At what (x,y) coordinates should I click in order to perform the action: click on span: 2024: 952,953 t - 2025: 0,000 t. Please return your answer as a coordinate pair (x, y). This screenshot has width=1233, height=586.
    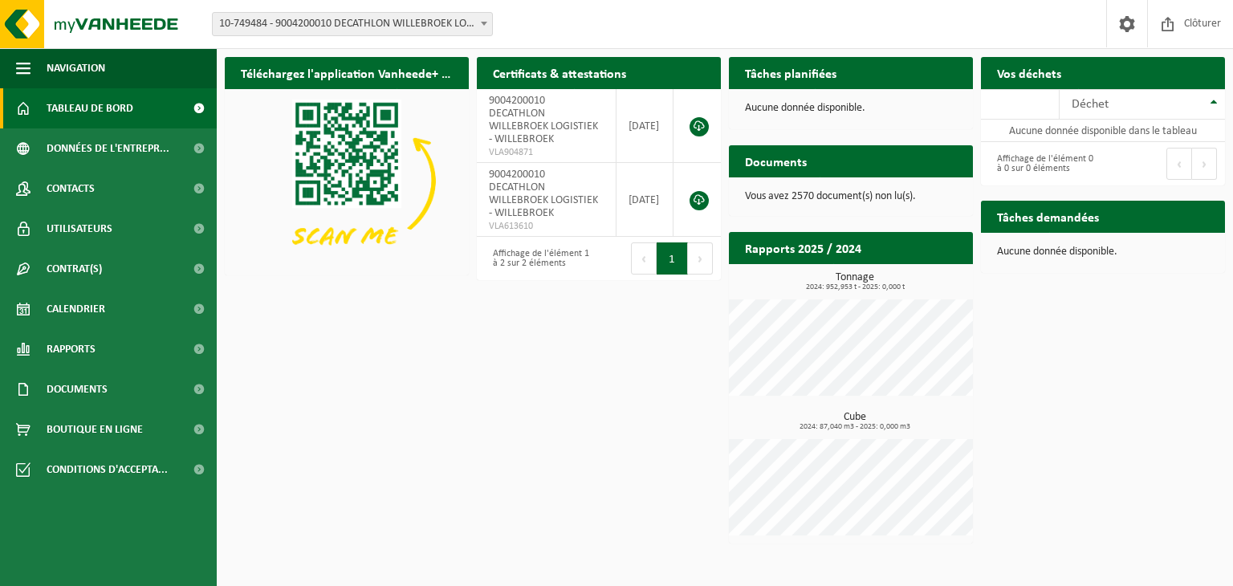
    Looking at the image, I should click on (855, 287).